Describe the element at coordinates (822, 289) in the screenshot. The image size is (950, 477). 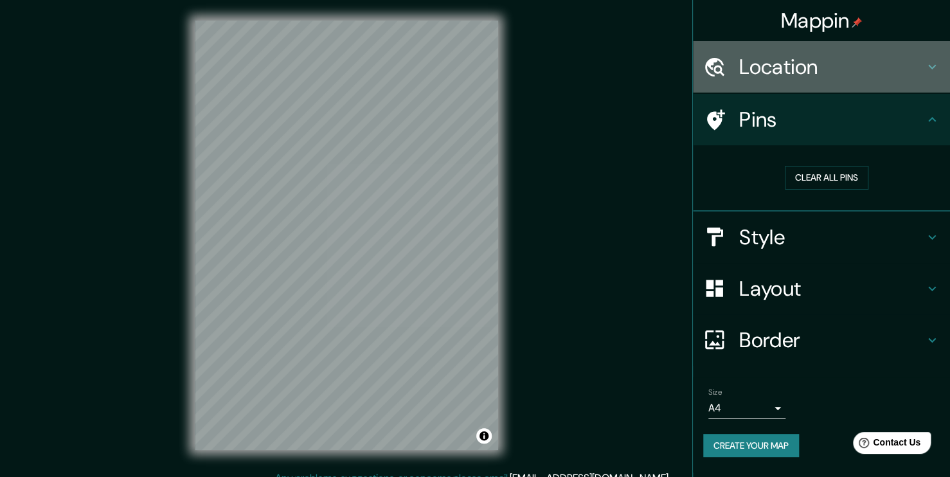
I see `div: Layout` at that location.